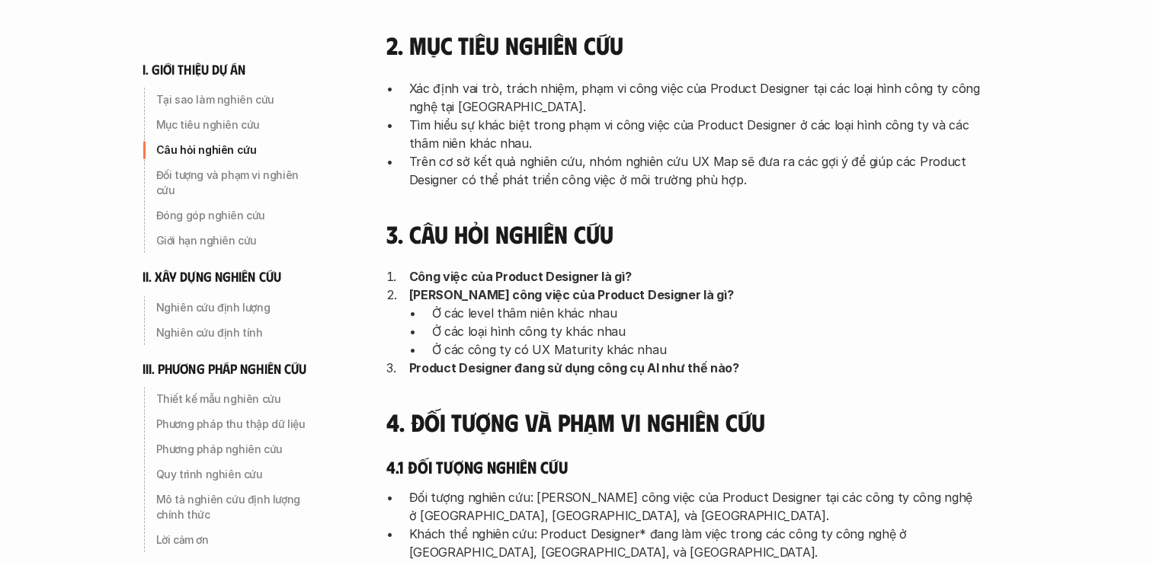 This screenshot has height=562, width=1153. I want to click on a: Lời cảm ơn, so click(234, 540).